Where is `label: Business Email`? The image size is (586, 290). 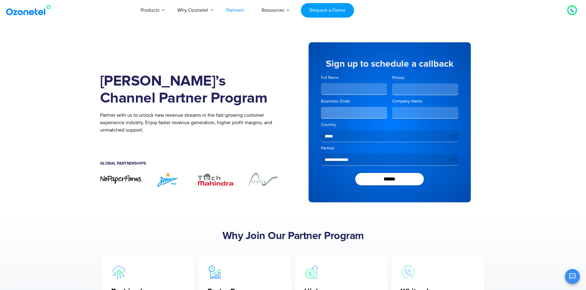
label: Business Email is located at coordinates (354, 101).